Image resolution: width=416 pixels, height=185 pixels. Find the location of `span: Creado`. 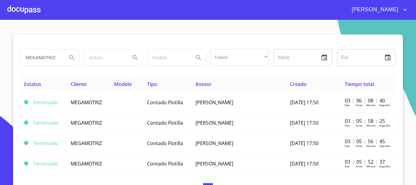

span: Creado is located at coordinates (298, 84).